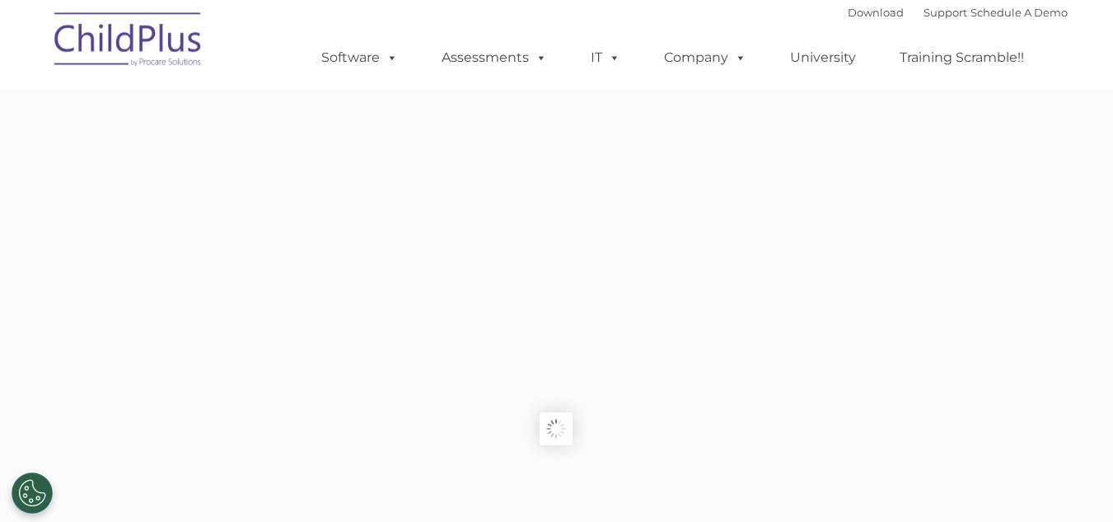 The image size is (1113, 522). What do you see at coordinates (945, 12) in the screenshot?
I see `a: Support` at bounding box center [945, 12].